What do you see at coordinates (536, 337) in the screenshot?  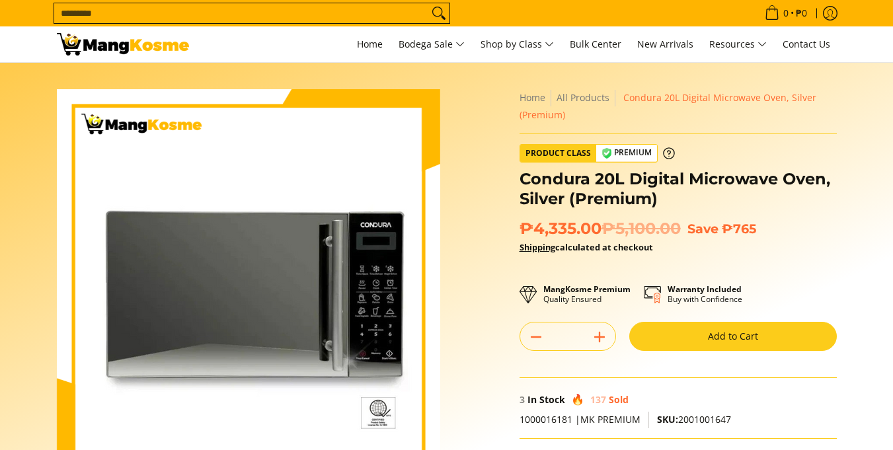 I see `button: Subtract` at bounding box center [536, 337].